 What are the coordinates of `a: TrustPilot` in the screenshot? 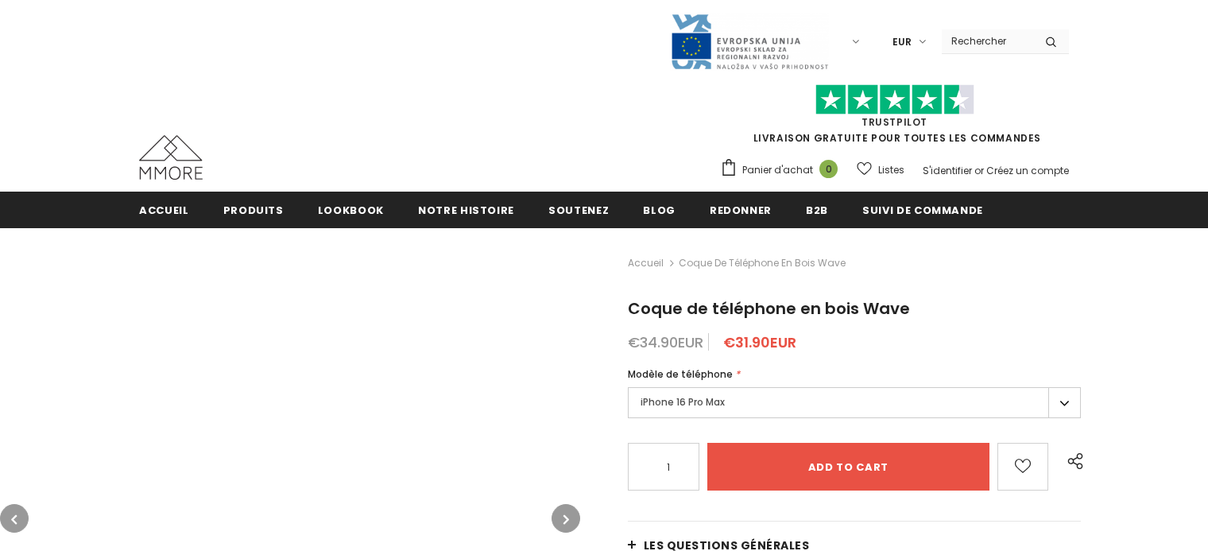 It's located at (894, 122).